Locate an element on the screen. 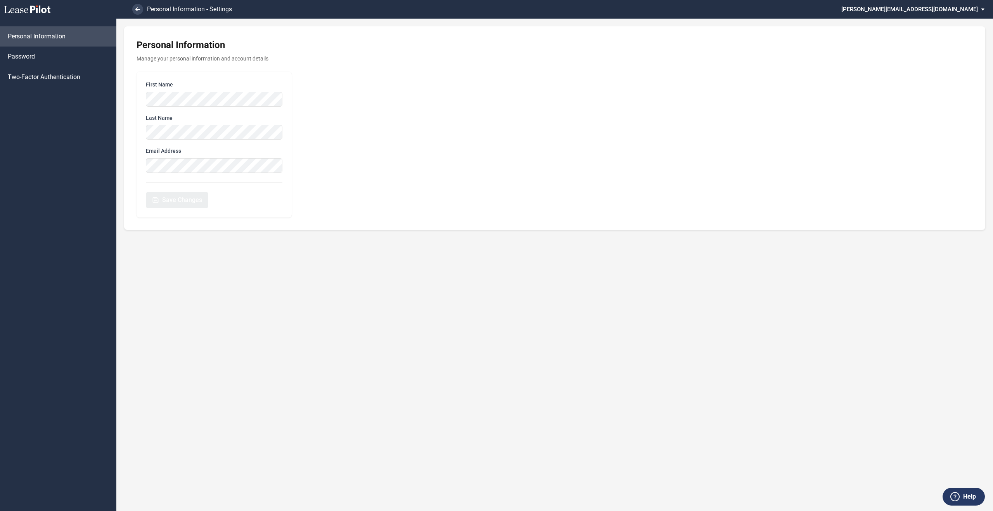 The width and height of the screenshot is (993, 511). label: Email Address is located at coordinates (214, 151).